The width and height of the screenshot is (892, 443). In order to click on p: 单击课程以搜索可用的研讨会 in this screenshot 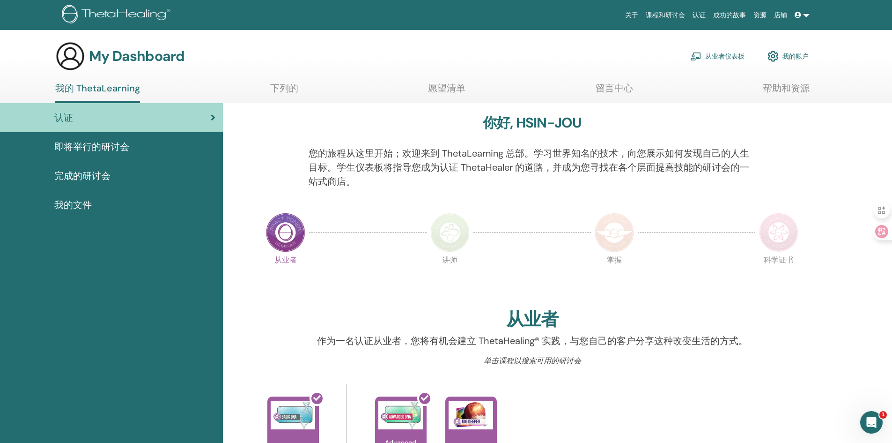, I will do `click(532, 361)`.